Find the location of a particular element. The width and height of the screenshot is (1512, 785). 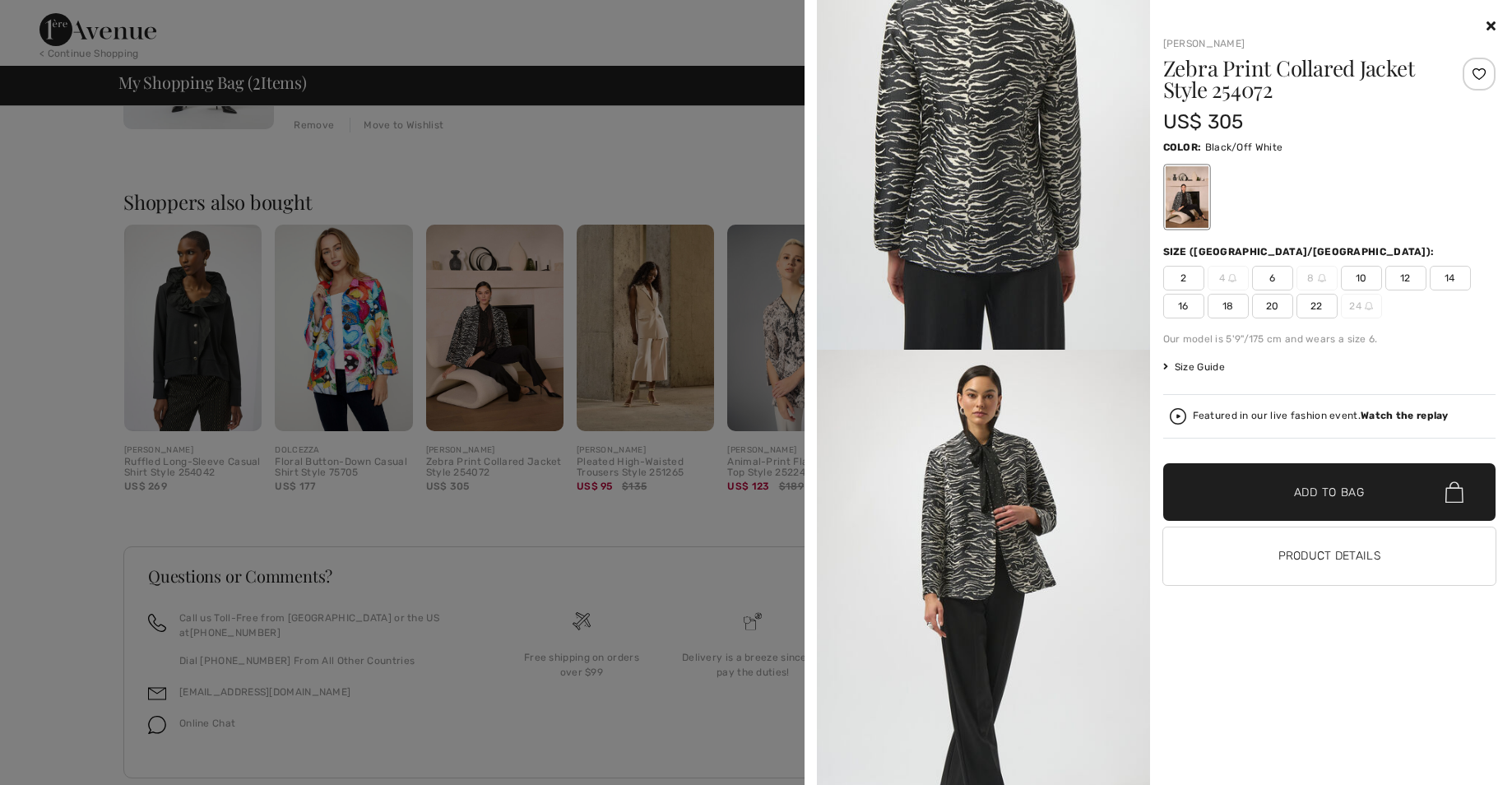

div: Black/Off White is located at coordinates (1187, 197).